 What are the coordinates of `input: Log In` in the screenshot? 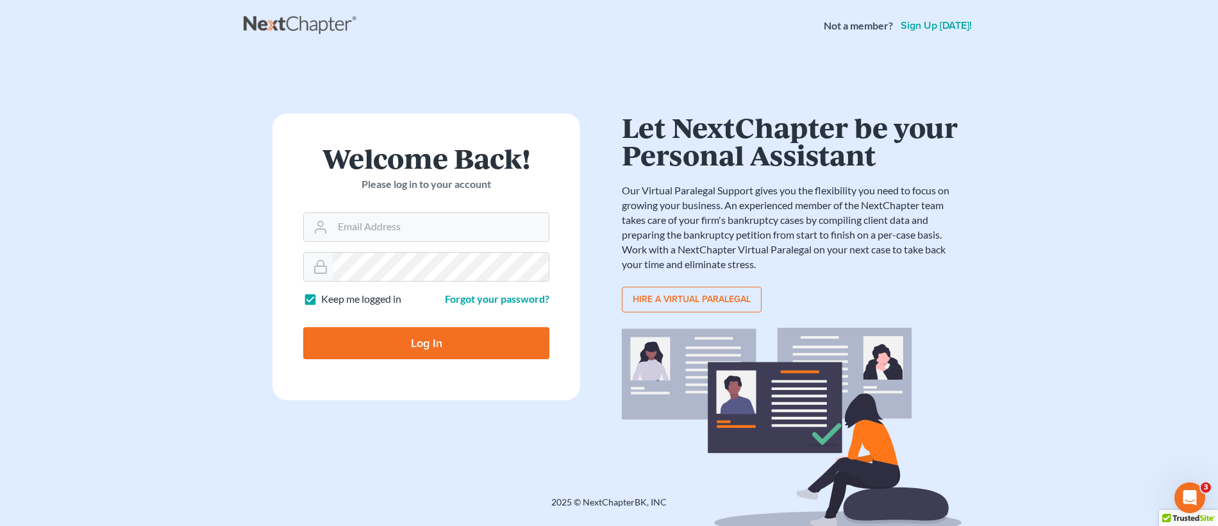 It's located at (426, 343).